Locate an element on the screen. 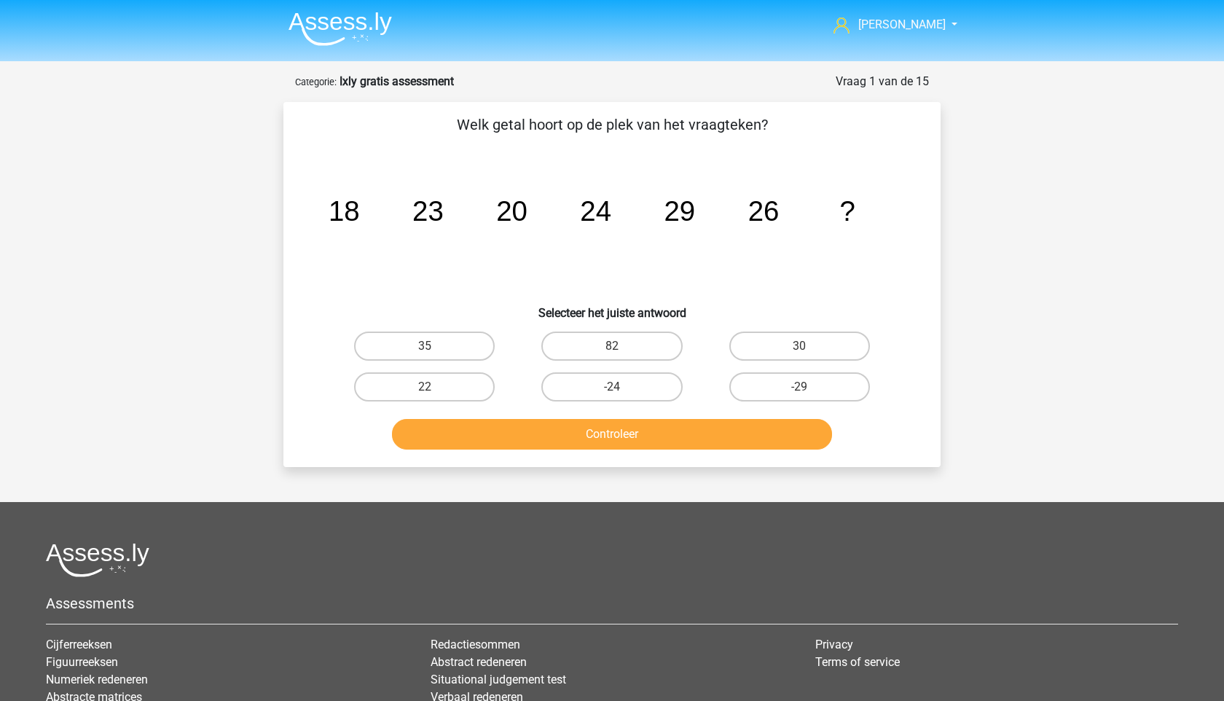 The height and width of the screenshot is (701, 1224). label: 35 is located at coordinates (424, 346).